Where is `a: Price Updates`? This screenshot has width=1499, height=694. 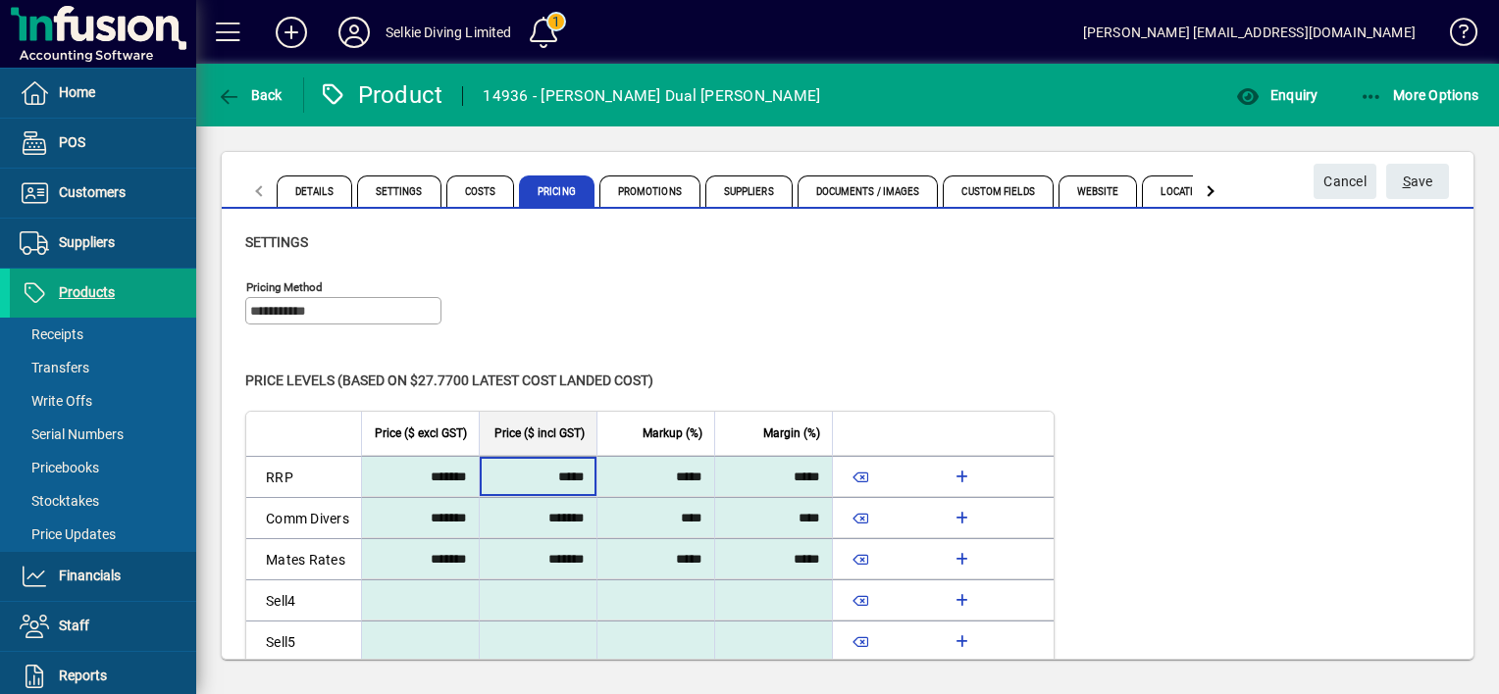 a: Price Updates is located at coordinates (103, 535).